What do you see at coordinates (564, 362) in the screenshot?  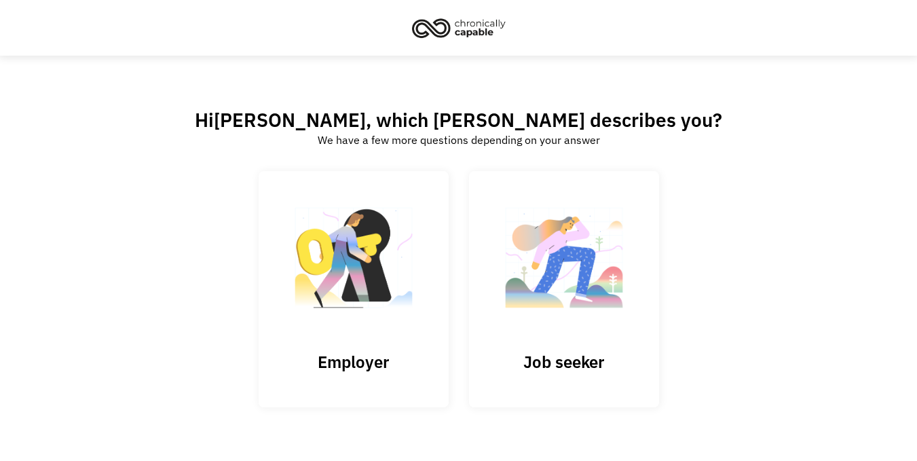 I see `h3: Job seeker` at bounding box center [564, 362].